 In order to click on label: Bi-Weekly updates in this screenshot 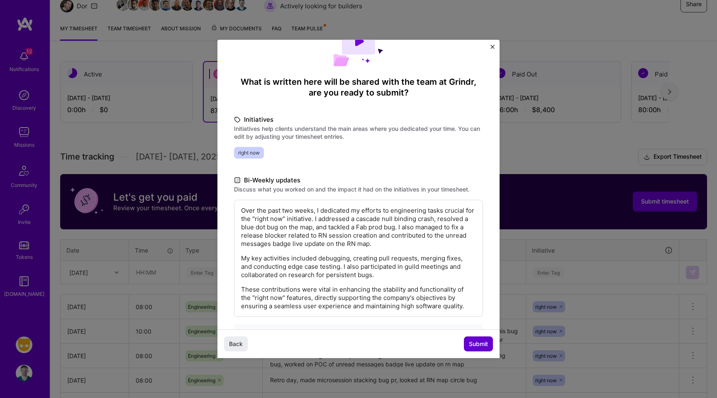, I will do `click(359, 180)`.